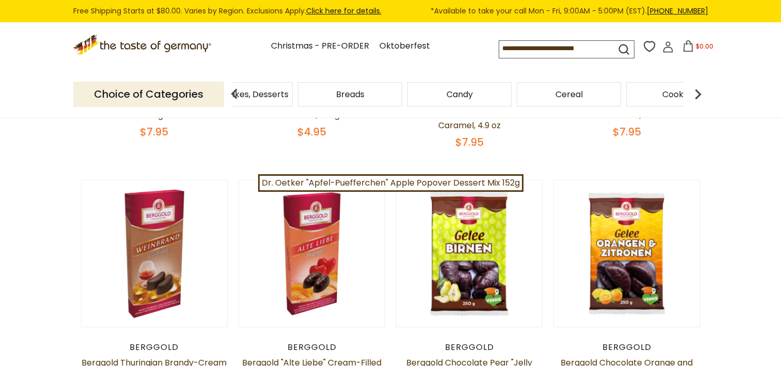  Describe the element at coordinates (679, 94) in the screenshot. I see `a: Cookies` at that location.